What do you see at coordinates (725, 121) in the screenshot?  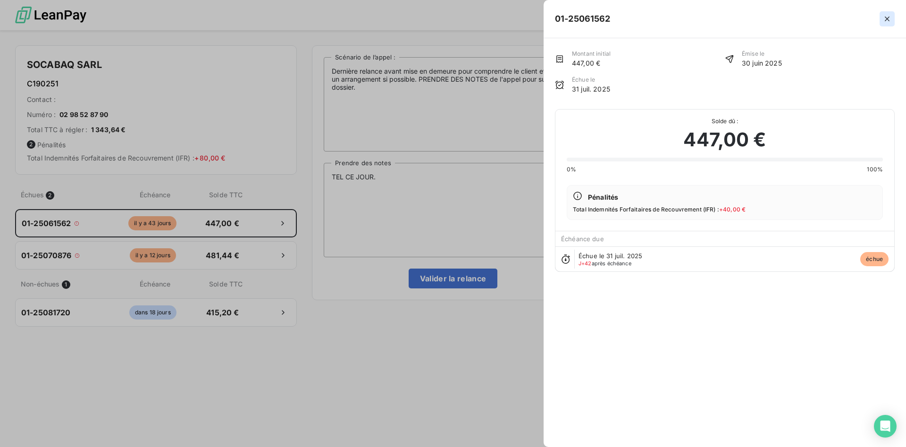 I see `span: Solde dû :` at bounding box center [725, 121].